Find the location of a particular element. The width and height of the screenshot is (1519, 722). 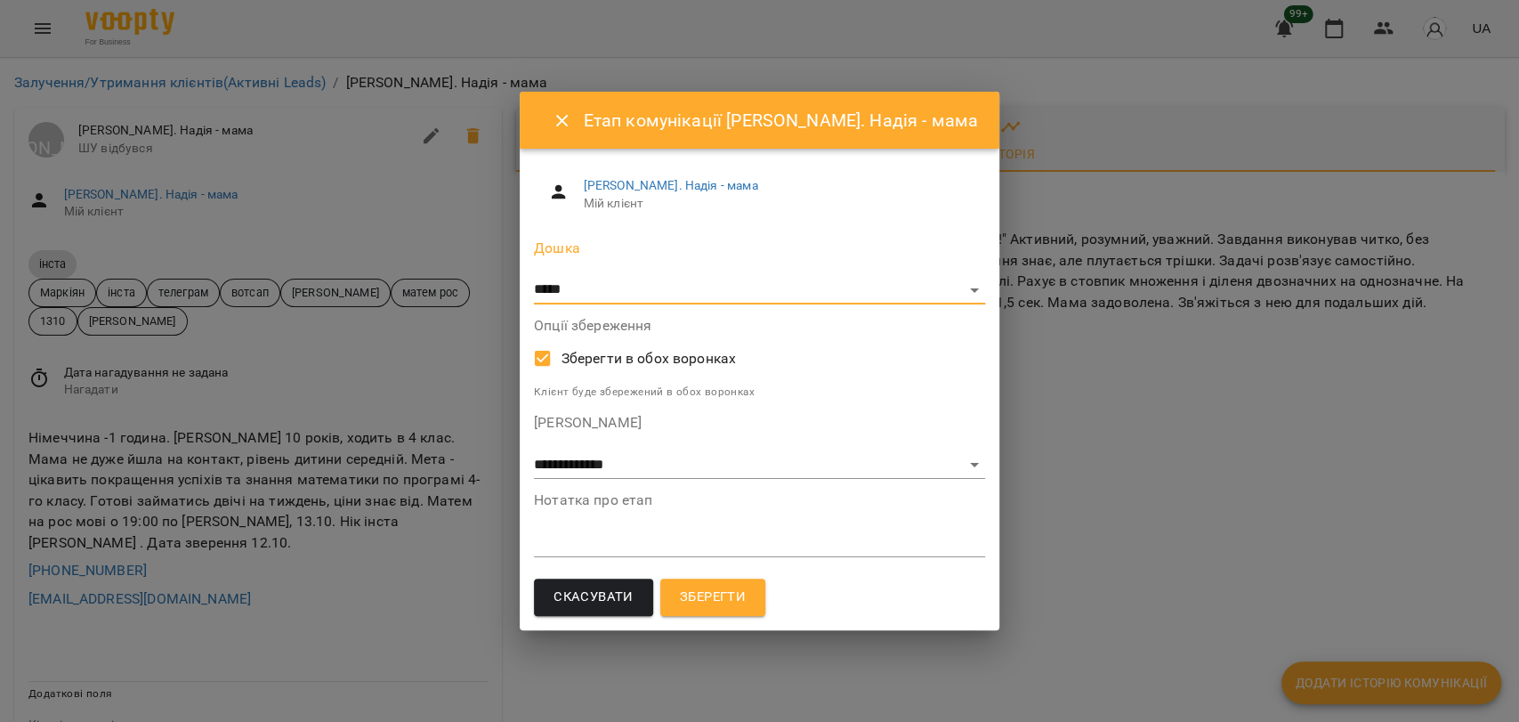

span: Скасувати is located at coordinates (593, 597).